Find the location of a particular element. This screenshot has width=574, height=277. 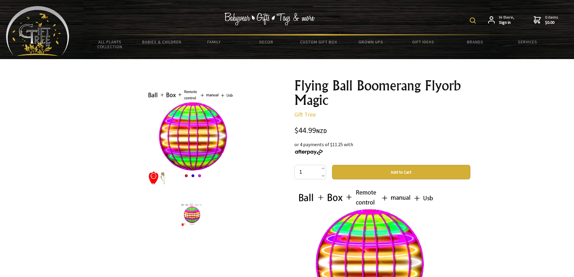

img: Babyware - Gifts - Toys and more... is located at coordinates (38, 31).